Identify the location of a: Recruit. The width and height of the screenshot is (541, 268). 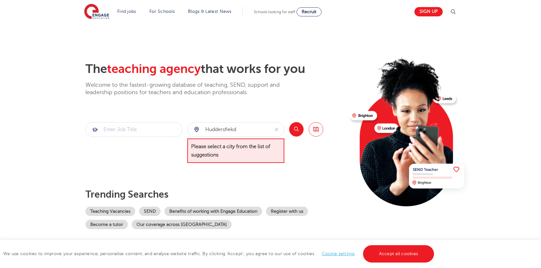
(309, 12).